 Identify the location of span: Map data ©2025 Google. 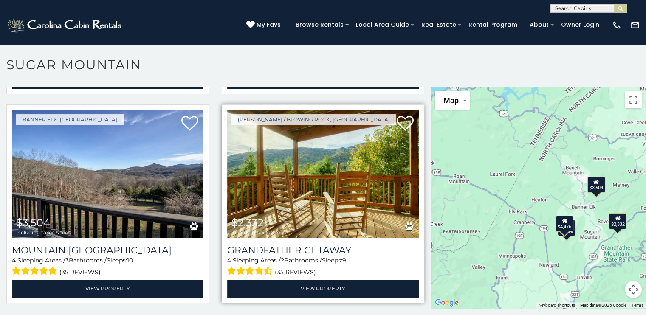
(603, 305).